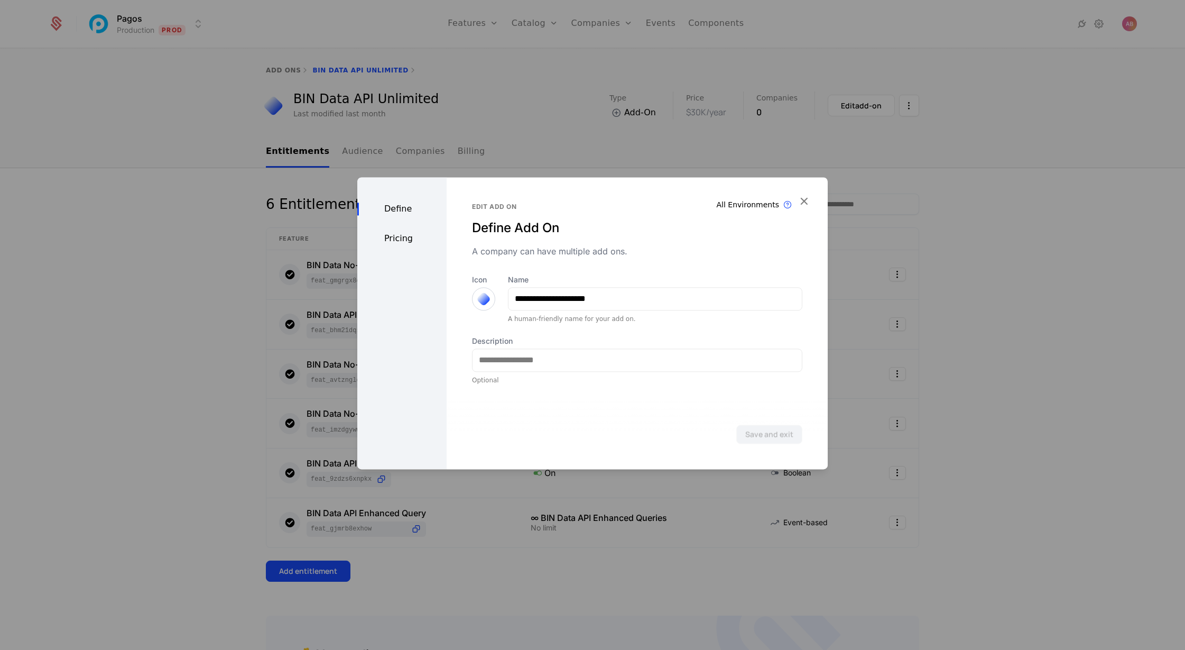 This screenshot has width=1185, height=650. What do you see at coordinates (402, 209) in the screenshot?
I see `div: Define` at bounding box center [402, 209].